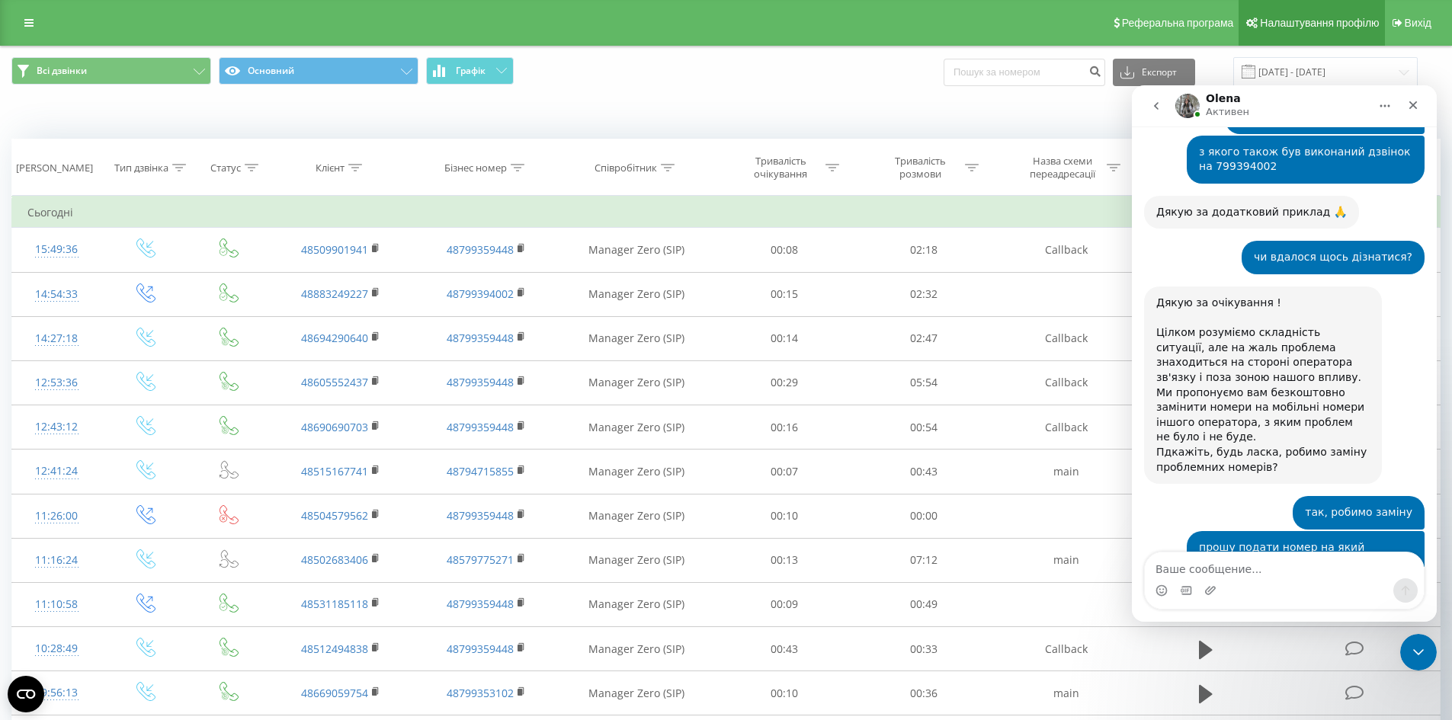 Image resolution: width=1452 pixels, height=720 pixels. What do you see at coordinates (56, 21) in the screenshot?
I see `img: Profile image for Olena` at bounding box center [56, 21].